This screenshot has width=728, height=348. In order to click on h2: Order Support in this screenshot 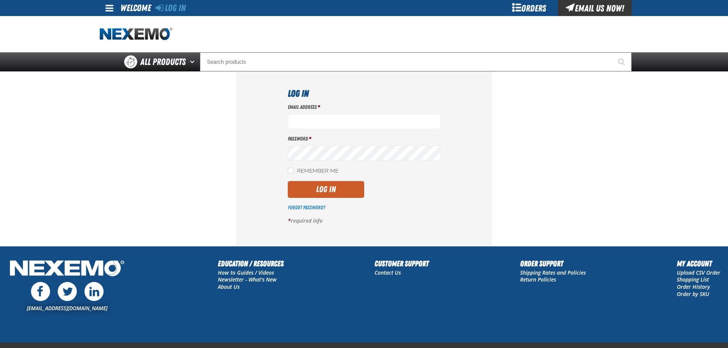, I will do `click(553, 264)`.